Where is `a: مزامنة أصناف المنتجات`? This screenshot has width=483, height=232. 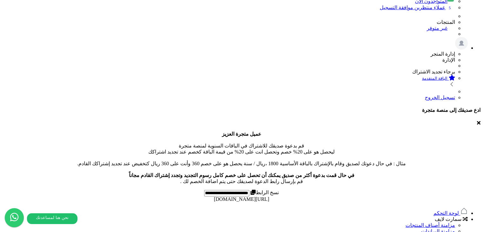
a: مزامنة أصناف المنتجات is located at coordinates (430, 225).